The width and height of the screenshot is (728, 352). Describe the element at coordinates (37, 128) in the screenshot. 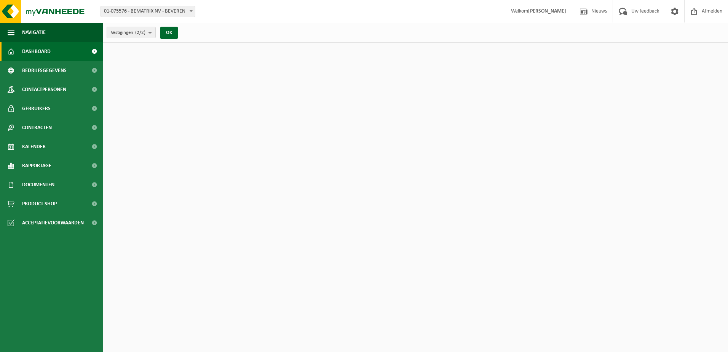

I see `span: Contracten` at that location.